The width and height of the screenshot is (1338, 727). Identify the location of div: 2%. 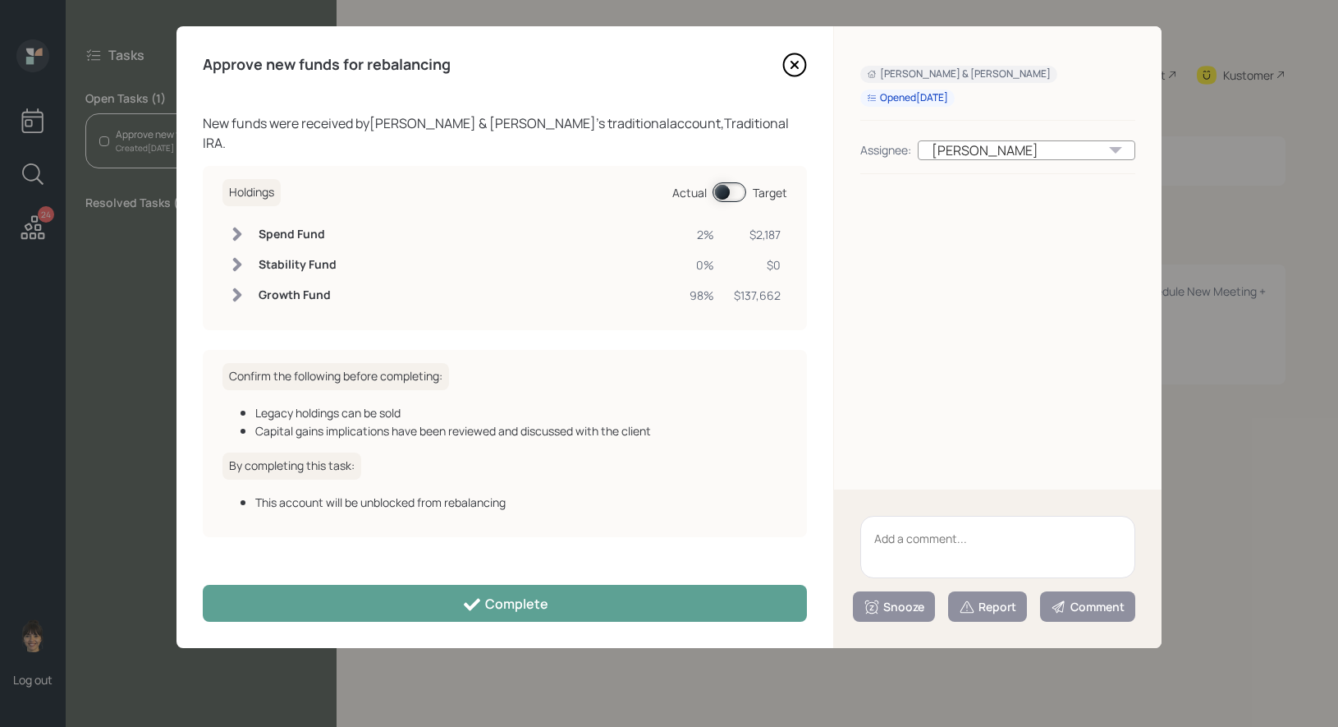
(702, 234).